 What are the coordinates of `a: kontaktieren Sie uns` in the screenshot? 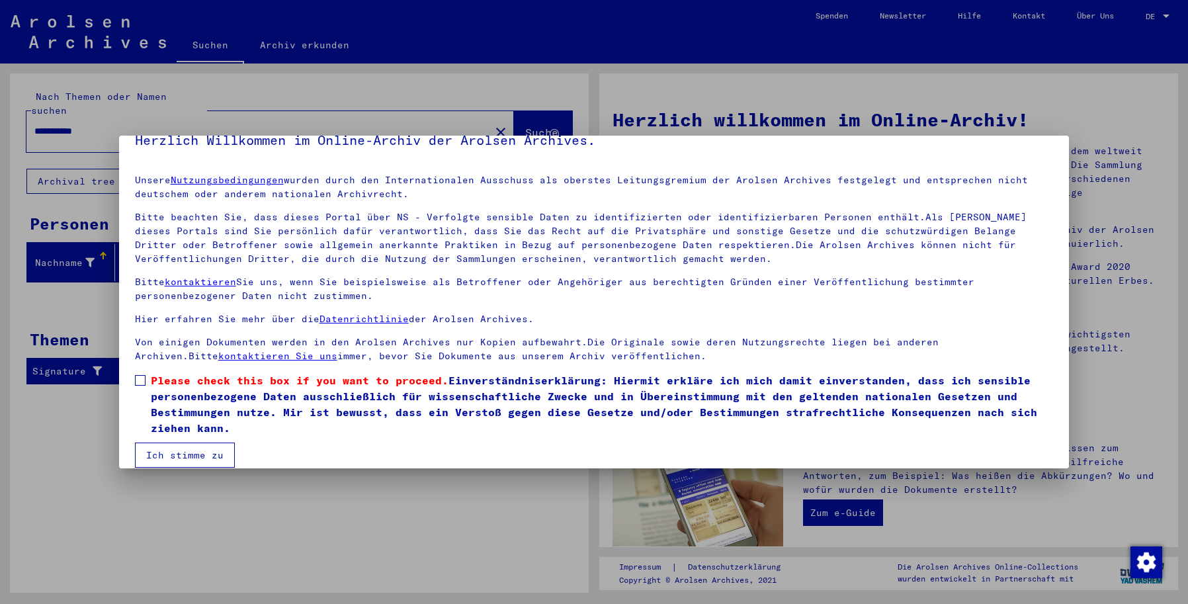 It's located at (278, 356).